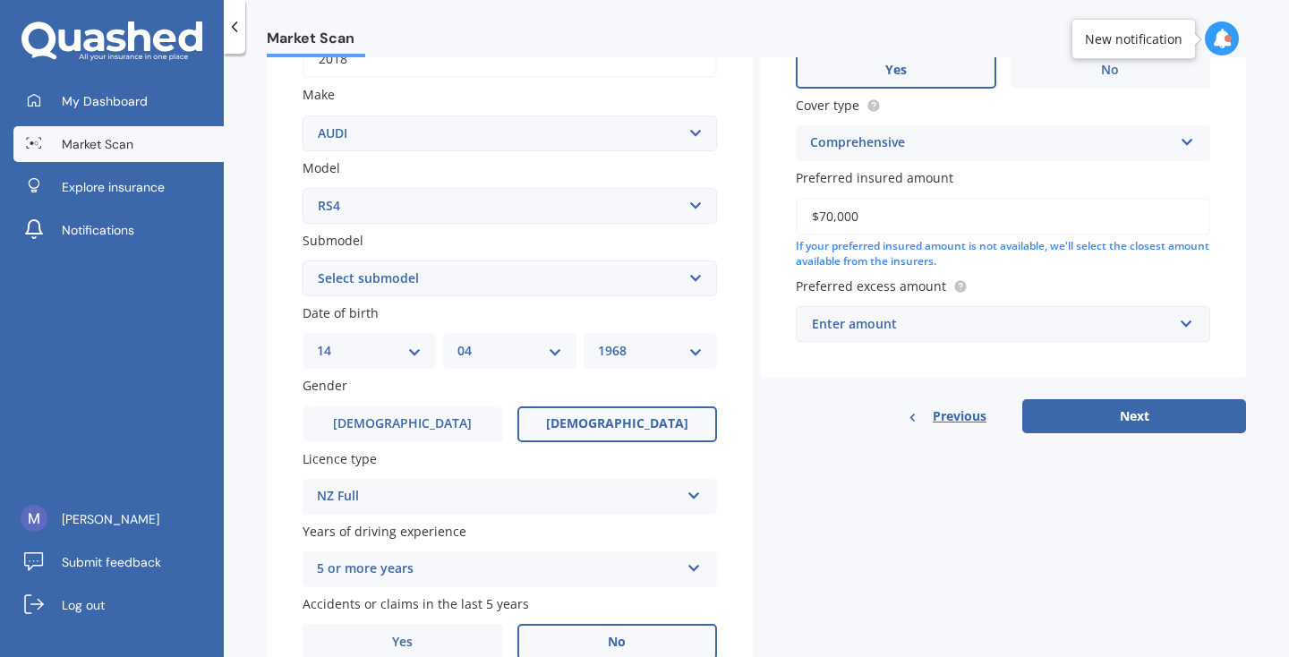 This screenshot has height=657, width=1289. I want to click on div: Comprehensive, so click(991, 143).